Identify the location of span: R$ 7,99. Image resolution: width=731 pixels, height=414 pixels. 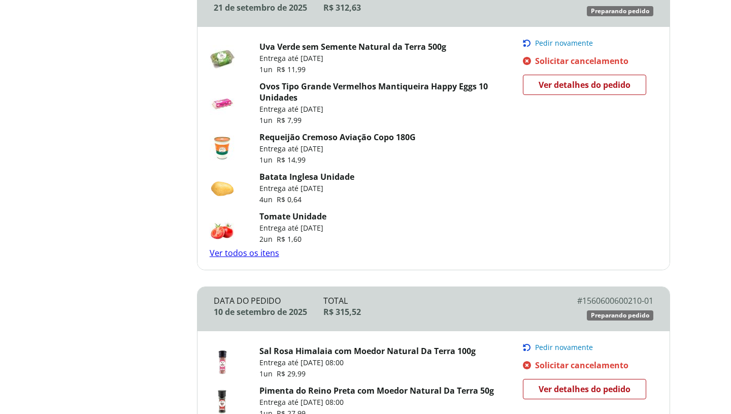
(289, 120).